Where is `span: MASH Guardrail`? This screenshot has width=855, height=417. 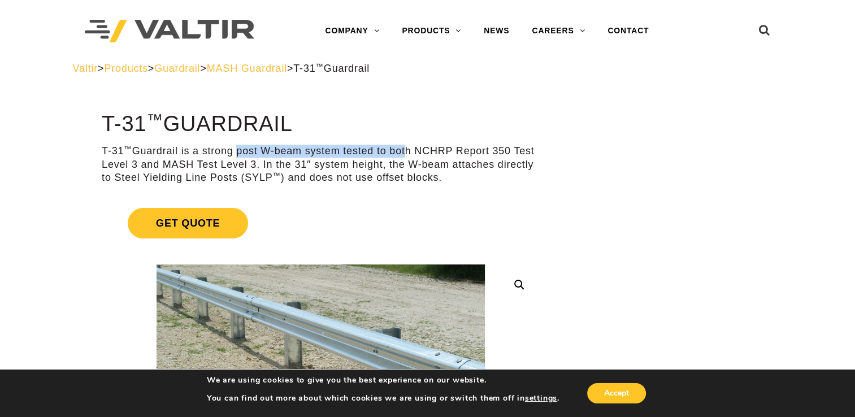 span: MASH Guardrail is located at coordinates (247, 68).